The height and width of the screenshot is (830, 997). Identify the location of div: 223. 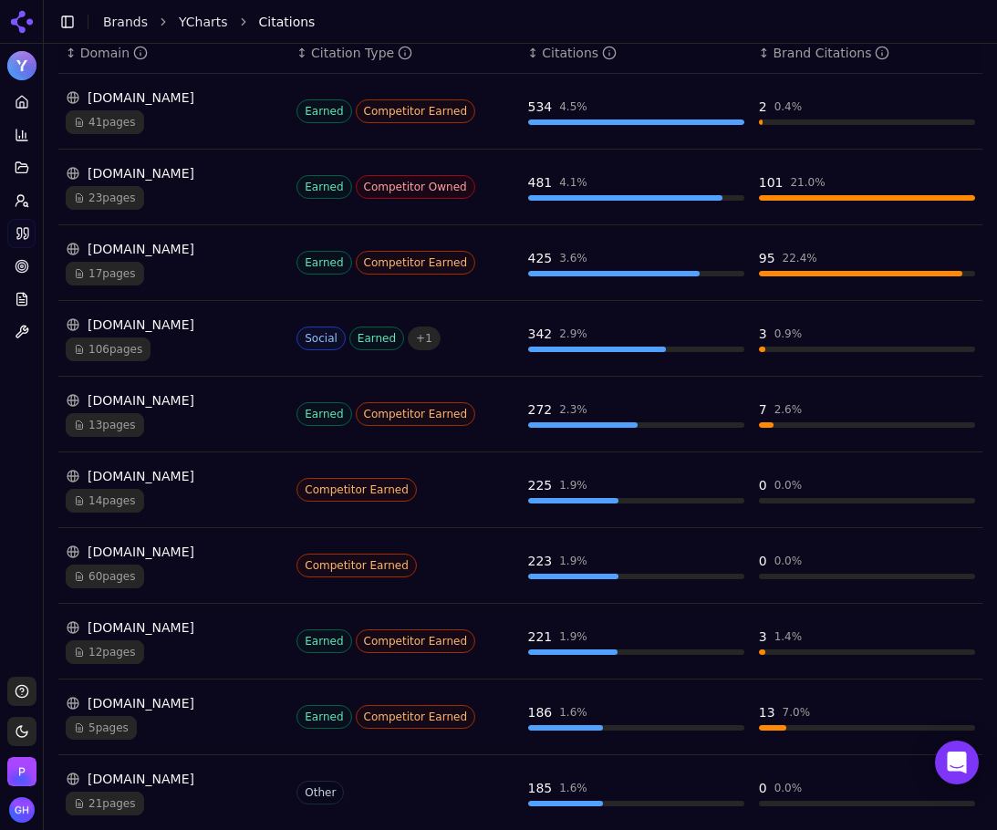
(540, 561).